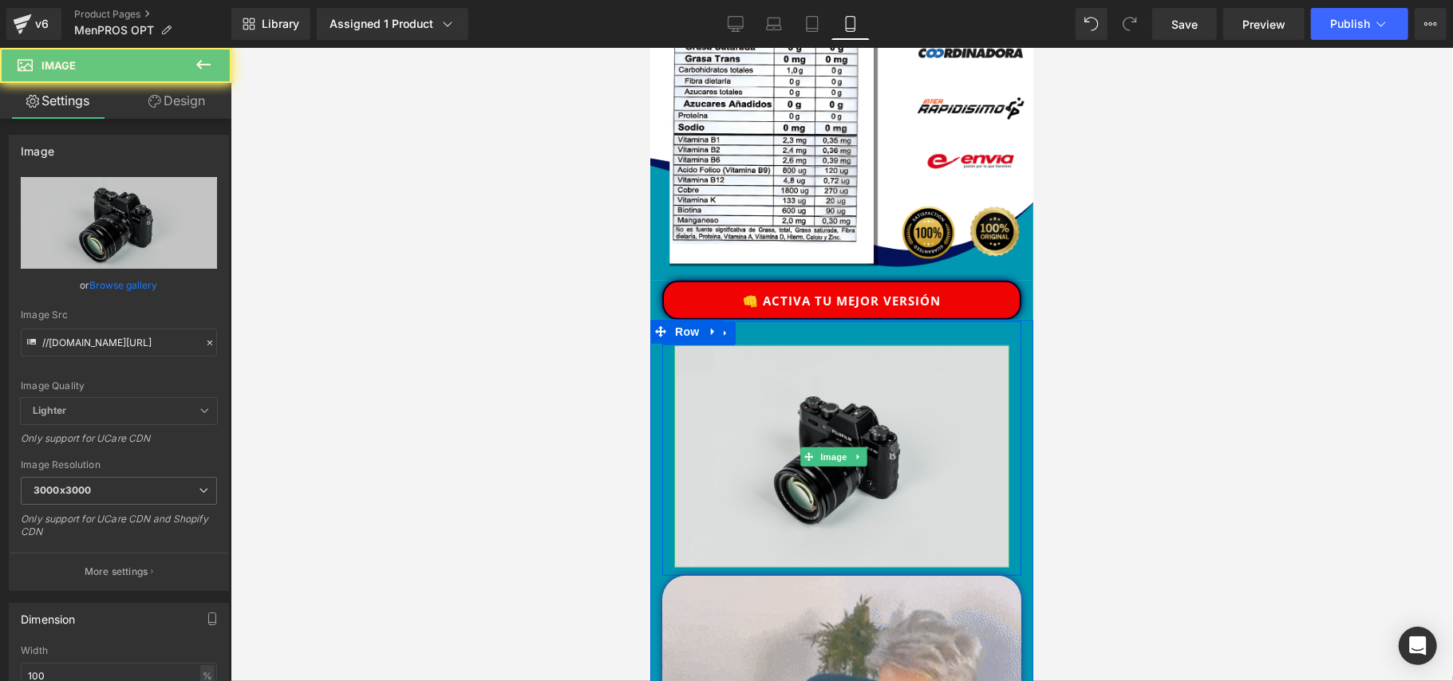 This screenshot has width=1453, height=681. Describe the element at coordinates (119, 531) in the screenshot. I see `div: Only support for UCare CDN and Shopify CDN` at that location.